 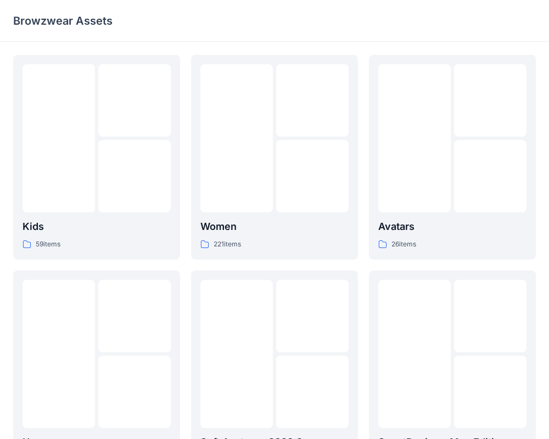 What do you see at coordinates (275, 227) in the screenshot?
I see `p: Women` at bounding box center [275, 227].